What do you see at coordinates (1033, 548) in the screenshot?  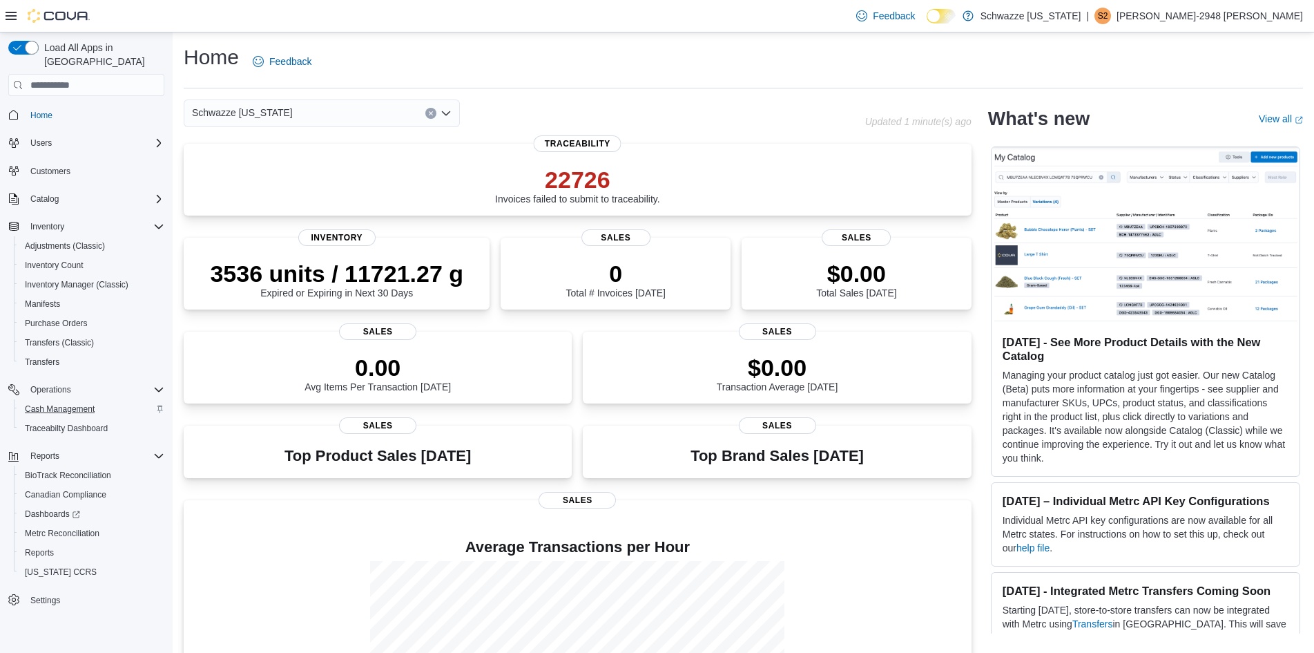 I see `a: help file` at bounding box center [1033, 548].